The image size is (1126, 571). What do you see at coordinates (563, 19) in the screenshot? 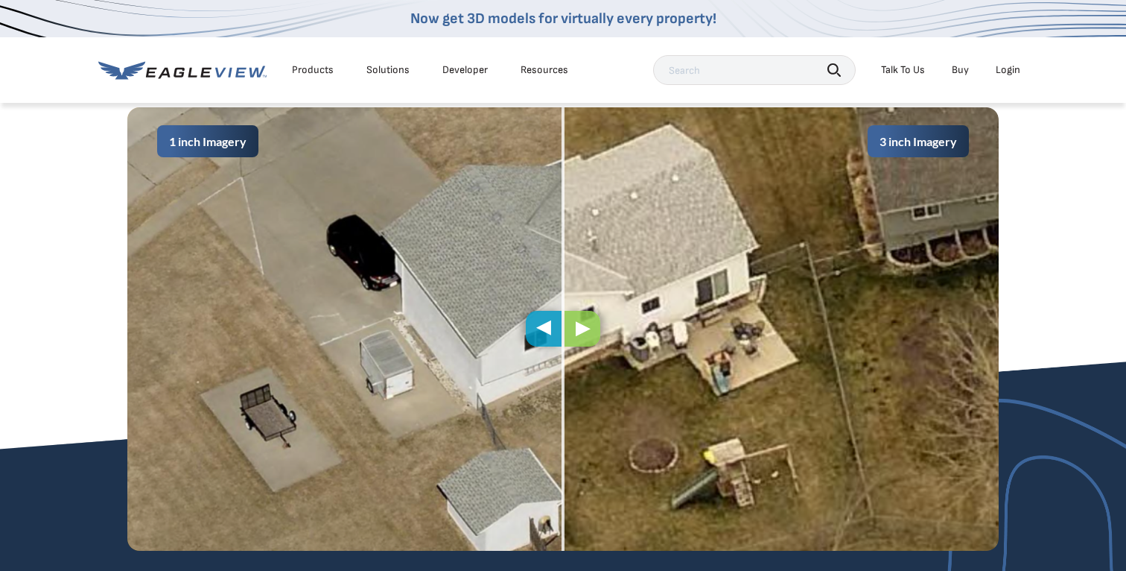
I see `a: Now get 3D models for virtually every property!` at bounding box center [563, 19].